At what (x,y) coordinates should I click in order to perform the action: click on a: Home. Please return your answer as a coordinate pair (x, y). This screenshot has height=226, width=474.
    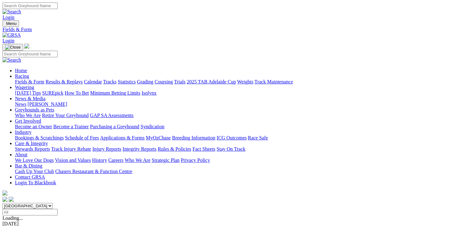
    Looking at the image, I should click on (21, 70).